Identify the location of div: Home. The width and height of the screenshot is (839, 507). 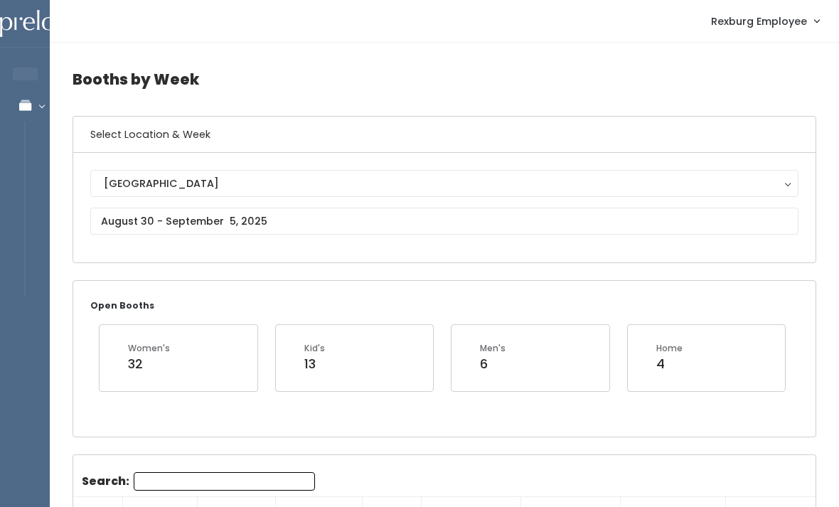
(669, 348).